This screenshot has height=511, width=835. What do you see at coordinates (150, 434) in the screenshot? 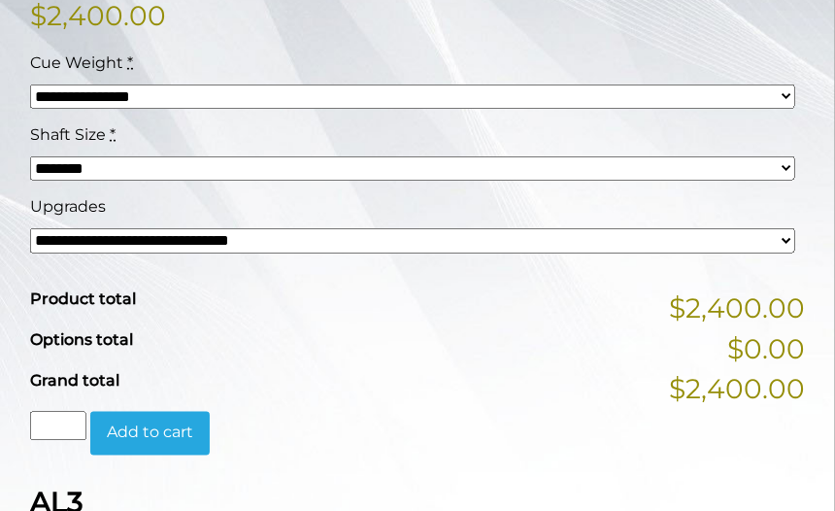
I see `button: Add to cart` at bounding box center [150, 434].